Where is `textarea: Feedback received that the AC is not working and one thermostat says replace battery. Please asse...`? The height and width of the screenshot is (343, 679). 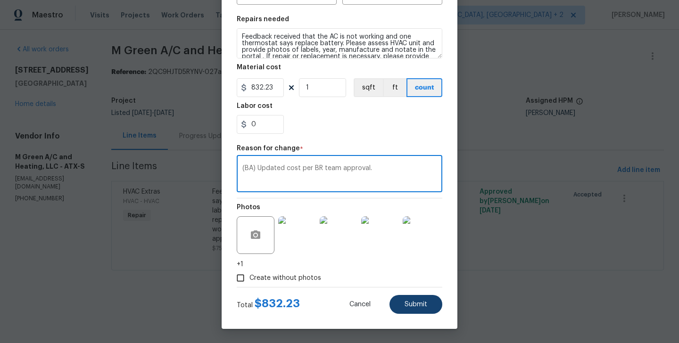 textarea: Feedback received that the AC is not working and one thermostat says replace battery. Please asse... is located at coordinates (339, 43).